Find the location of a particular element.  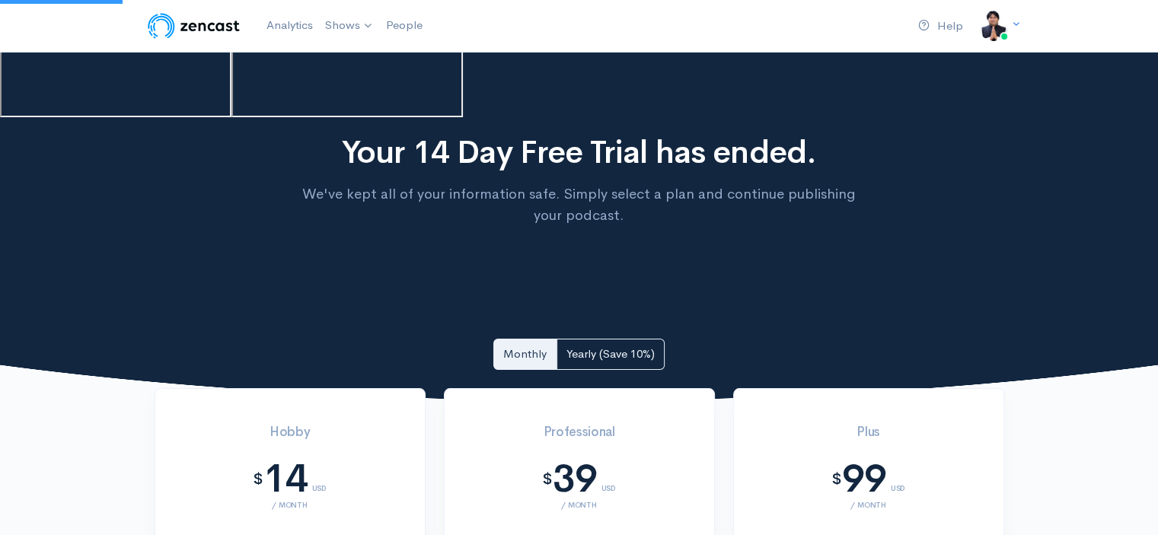

a: Yearly (Save 10%) is located at coordinates (610, 354).